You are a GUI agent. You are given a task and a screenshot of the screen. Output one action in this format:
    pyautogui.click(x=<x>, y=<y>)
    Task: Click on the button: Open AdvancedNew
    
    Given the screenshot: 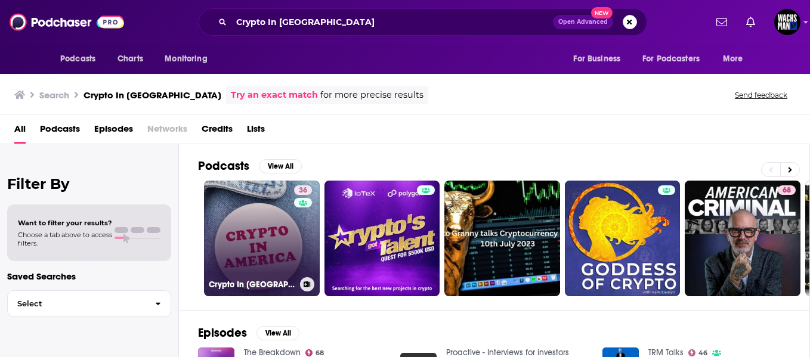 What is the action you would take?
    pyautogui.click(x=582, y=22)
    